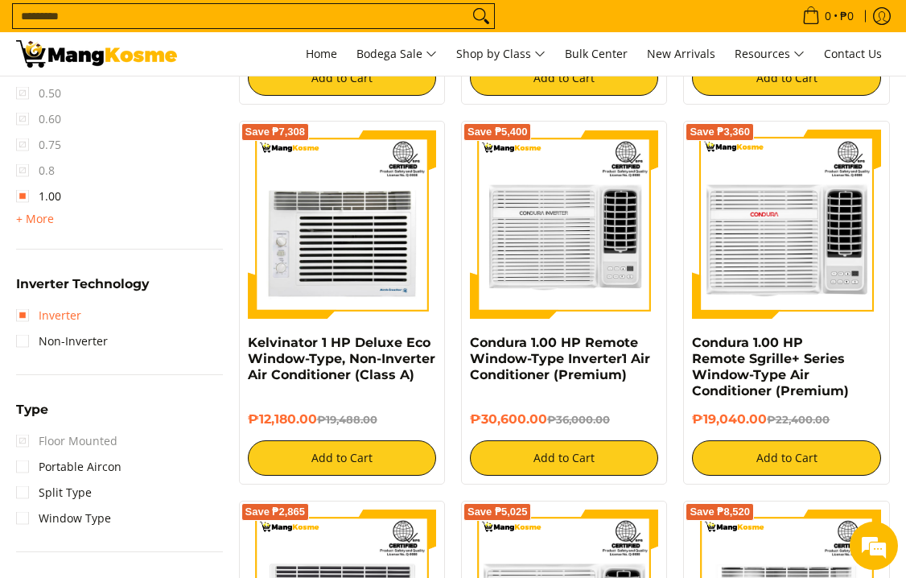  Describe the element at coordinates (157, 262) in the screenshot. I see `span: We are offline. Please leave us a message.` at that location.